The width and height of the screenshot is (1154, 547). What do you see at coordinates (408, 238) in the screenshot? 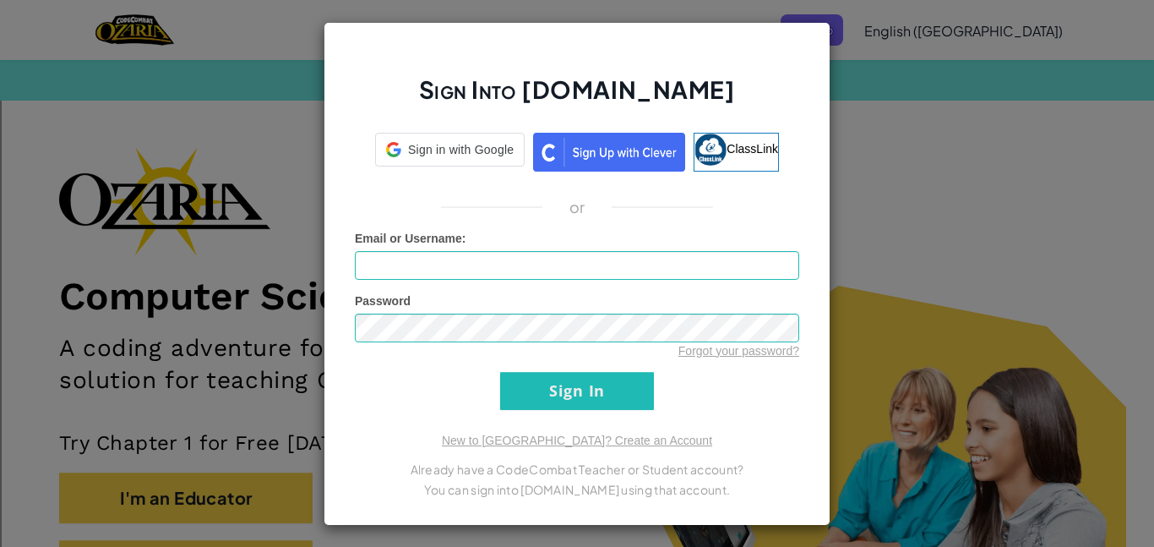
I see `span: Email or Username` at bounding box center [408, 238].